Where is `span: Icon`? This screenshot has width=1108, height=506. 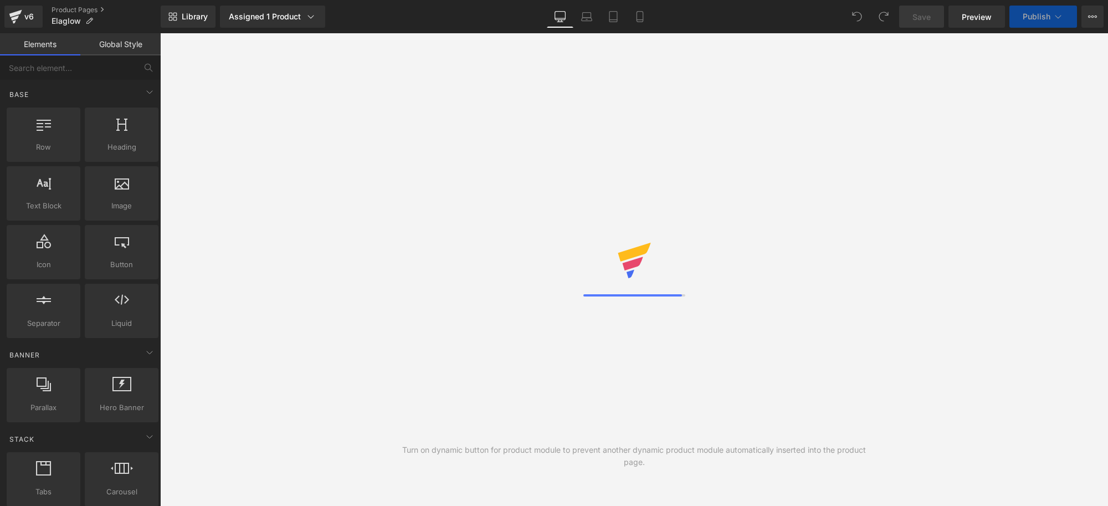
span: Icon is located at coordinates (43, 264).